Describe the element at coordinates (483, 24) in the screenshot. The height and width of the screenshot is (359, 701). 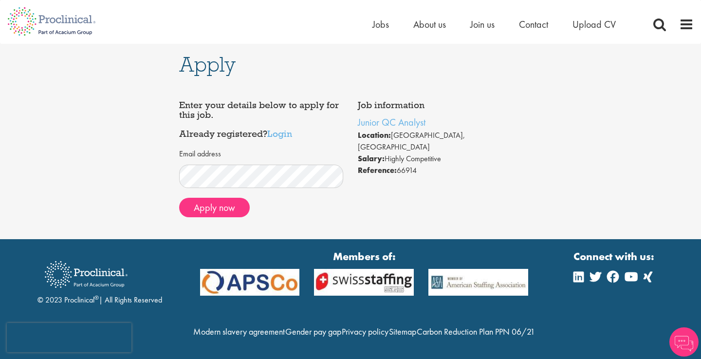
I see `span: Join us` at that location.